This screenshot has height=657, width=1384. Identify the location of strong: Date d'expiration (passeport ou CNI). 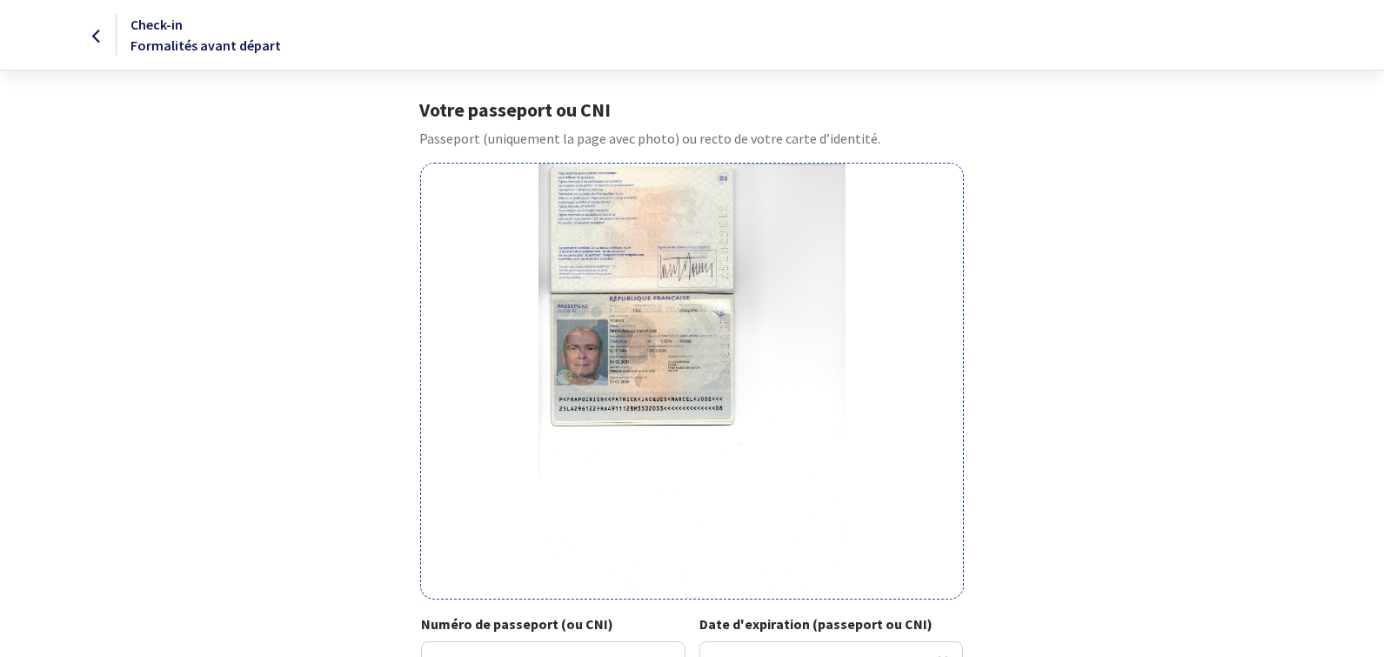
(816, 624).